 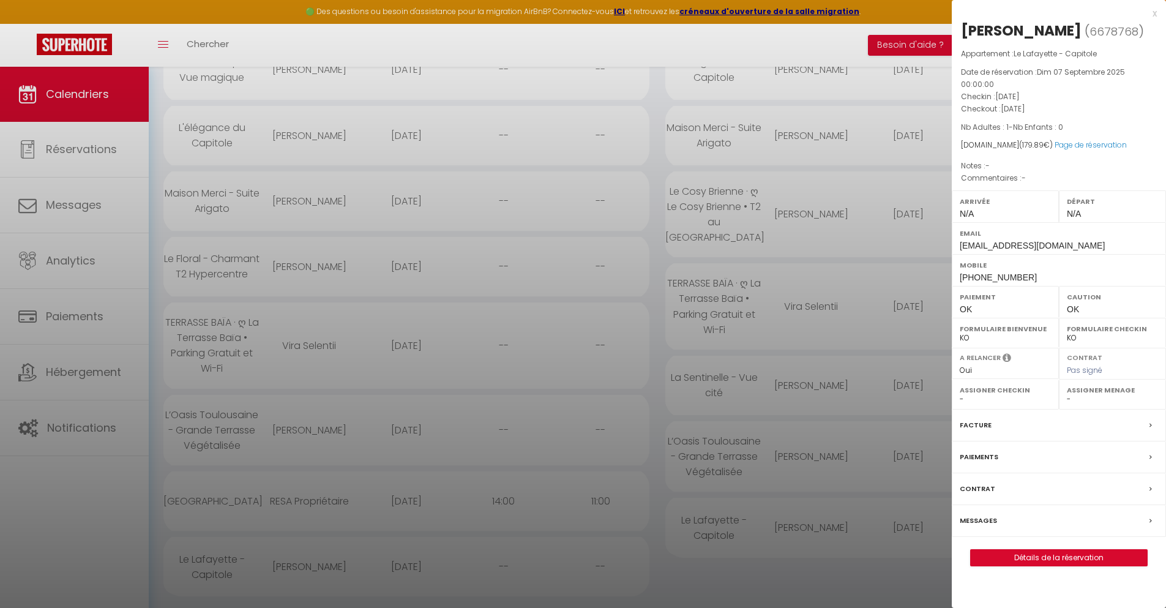 I want to click on label: Départ, so click(x=1112, y=201).